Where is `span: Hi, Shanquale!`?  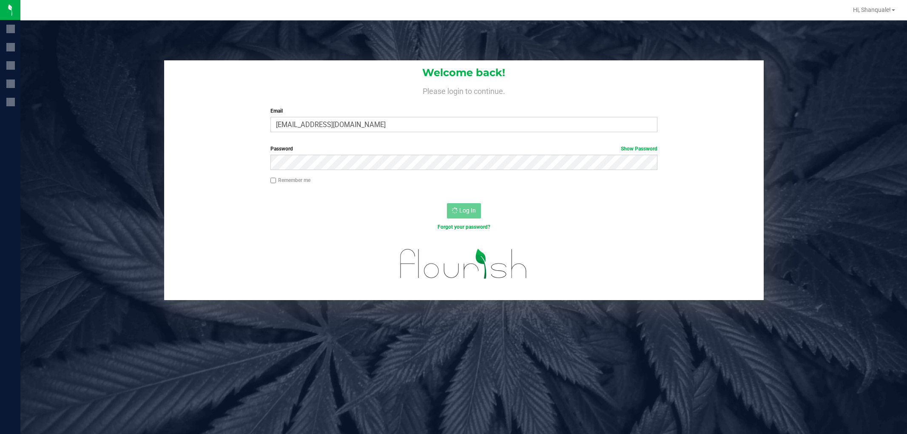 span: Hi, Shanquale! is located at coordinates (872, 10).